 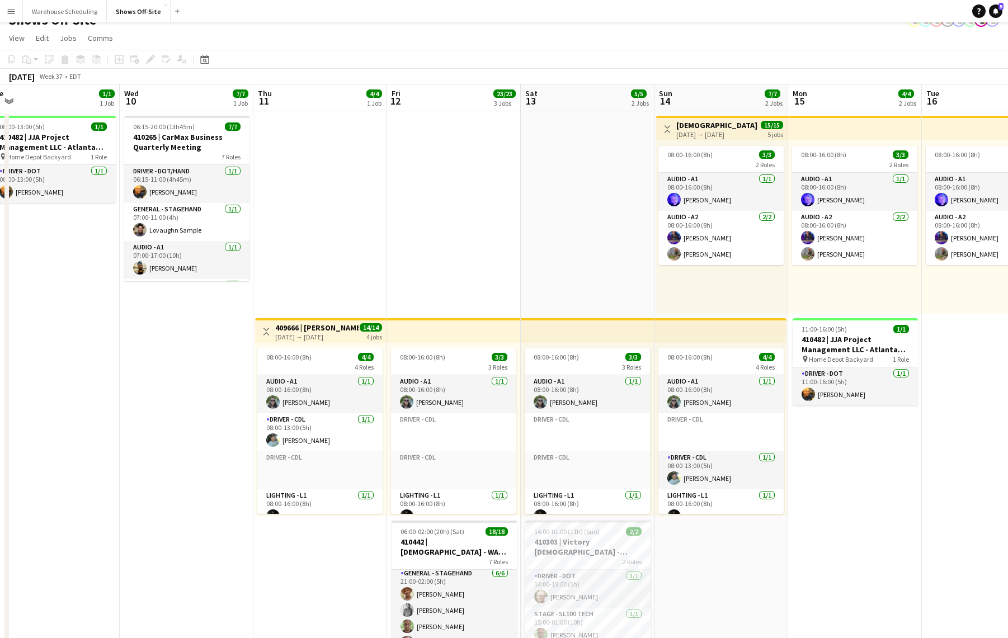 I want to click on span: Fri, so click(x=396, y=93).